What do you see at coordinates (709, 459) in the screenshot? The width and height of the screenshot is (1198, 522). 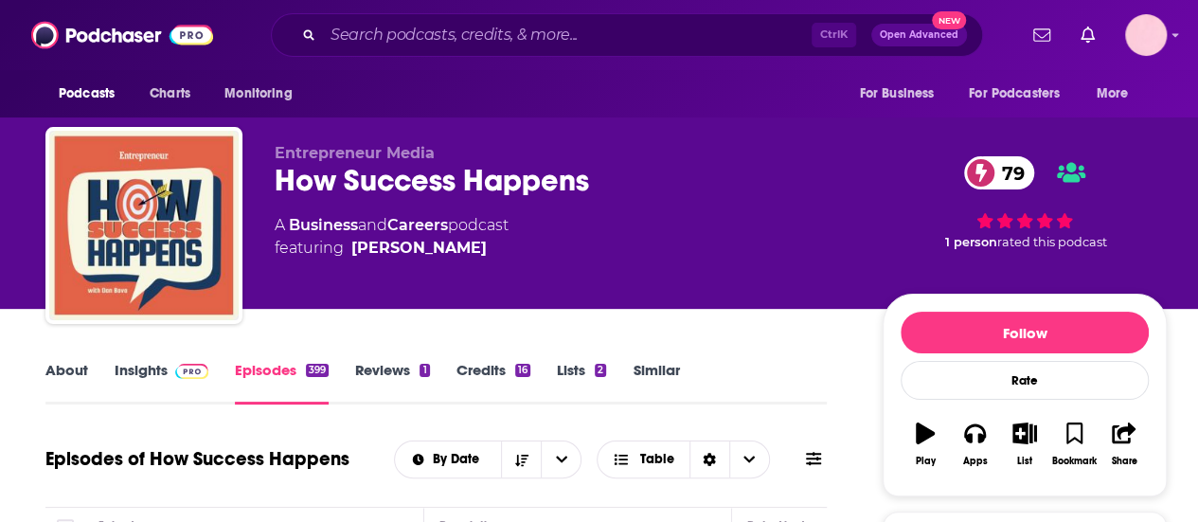 I see `div: Sort Direction` at bounding box center [709, 459].